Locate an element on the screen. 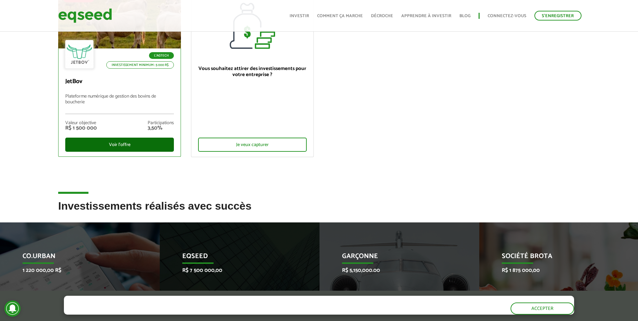  a: Politique de confidentialité et de cookies is located at coordinates (214, 311).